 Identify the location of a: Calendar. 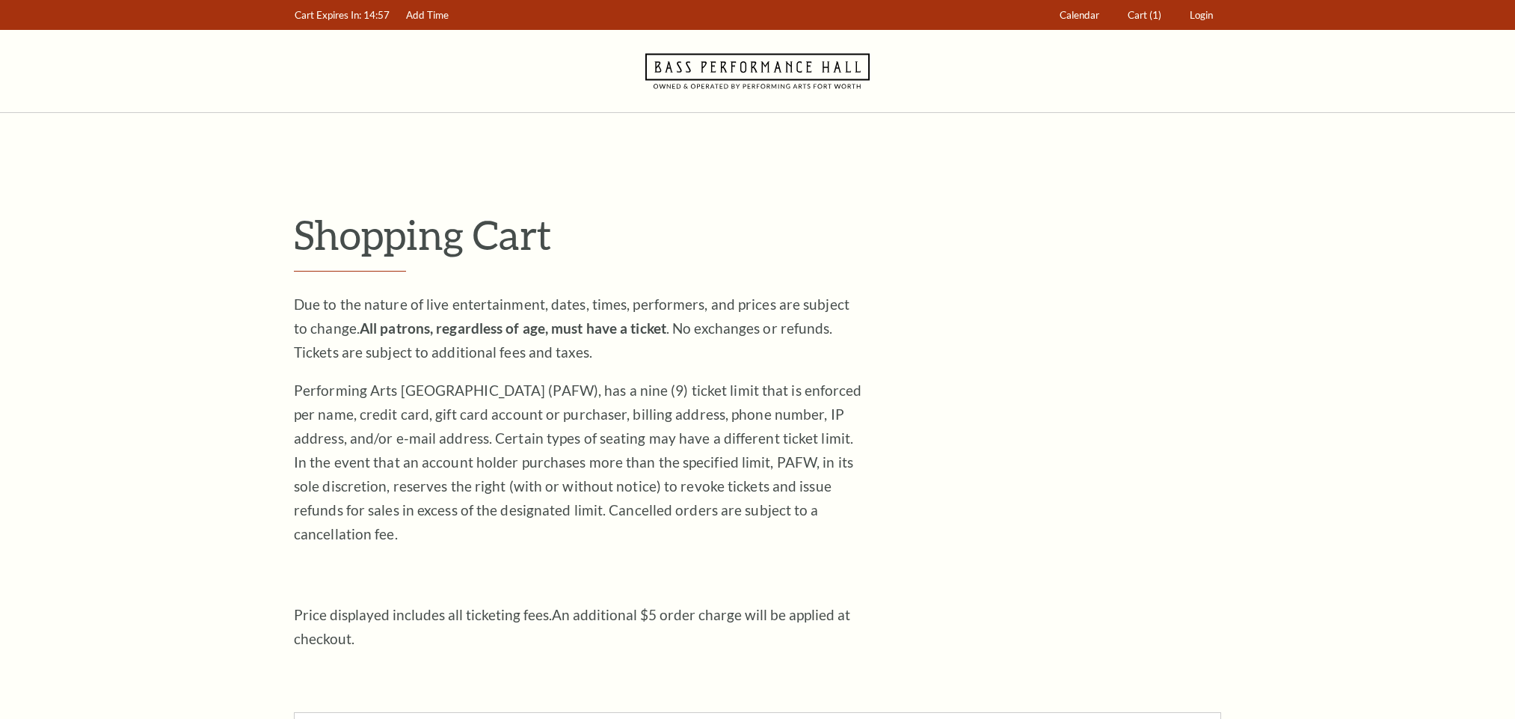
(1080, 15).